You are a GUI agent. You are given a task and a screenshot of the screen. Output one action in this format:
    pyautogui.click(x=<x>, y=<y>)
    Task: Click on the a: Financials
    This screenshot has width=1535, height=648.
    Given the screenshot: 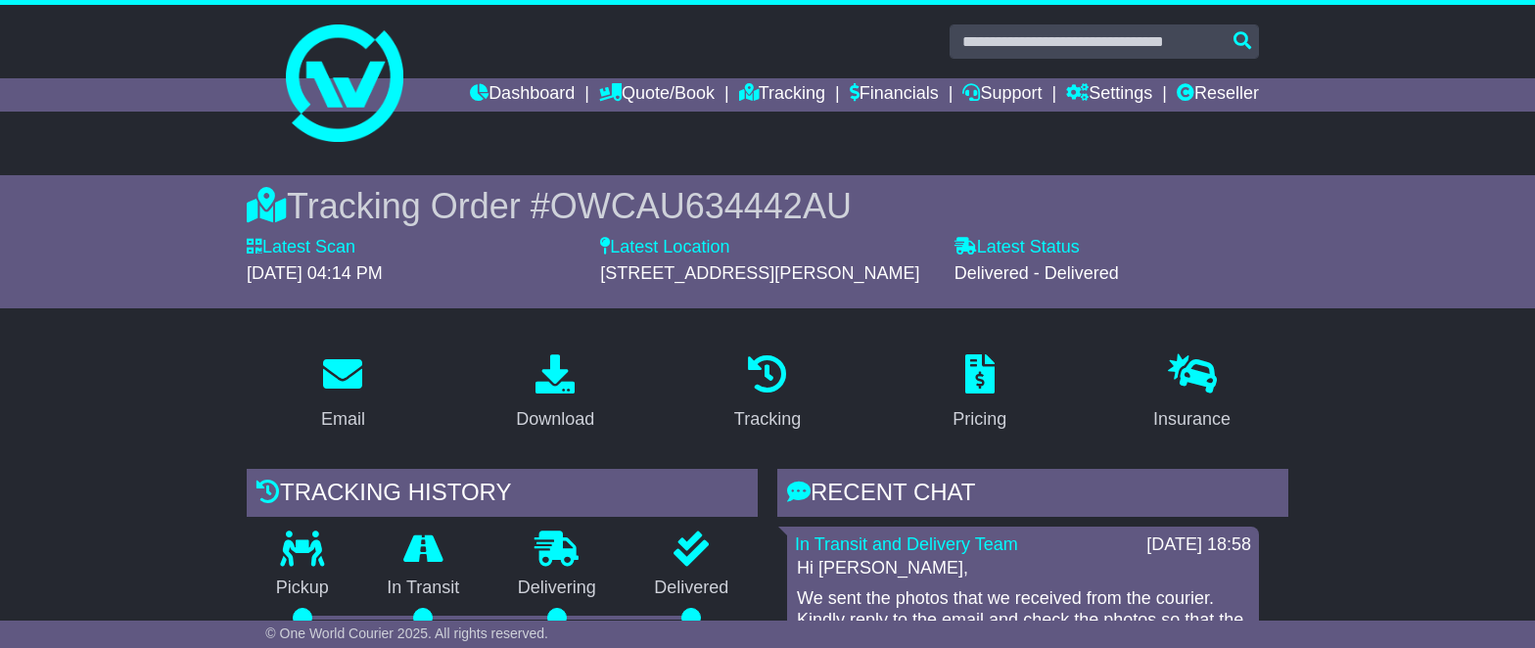 What is the action you would take?
    pyautogui.click(x=894, y=95)
    